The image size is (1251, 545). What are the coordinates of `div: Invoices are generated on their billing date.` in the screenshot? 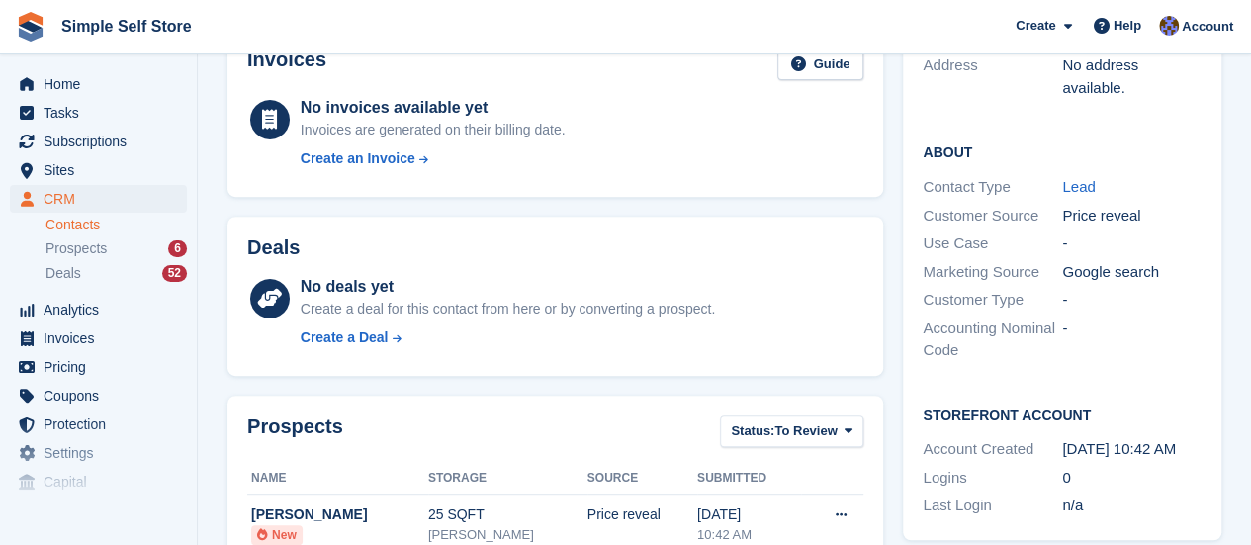 It's located at (433, 130).